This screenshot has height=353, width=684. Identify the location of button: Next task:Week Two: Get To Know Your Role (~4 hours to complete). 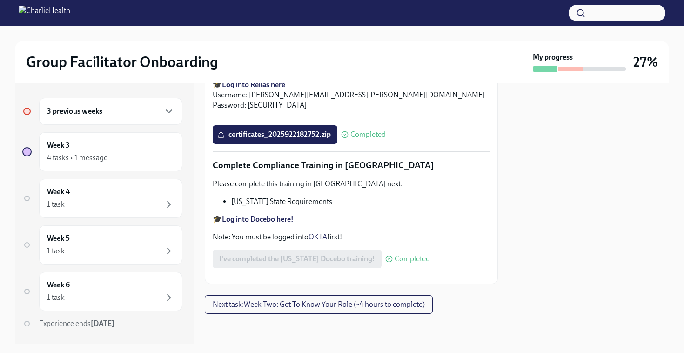
(319, 304).